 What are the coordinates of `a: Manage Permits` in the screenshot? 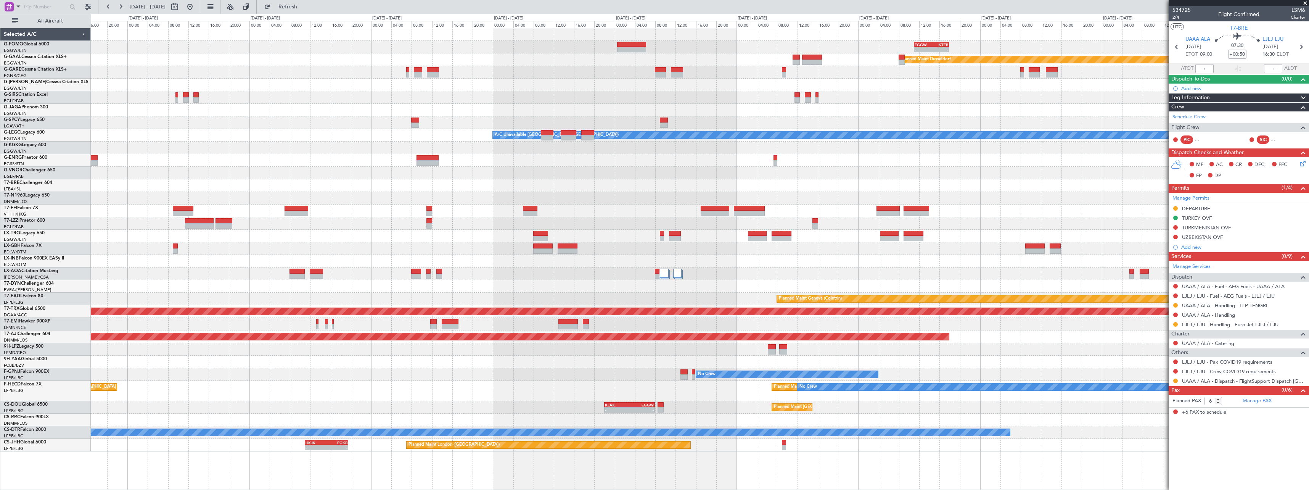 It's located at (1191, 198).